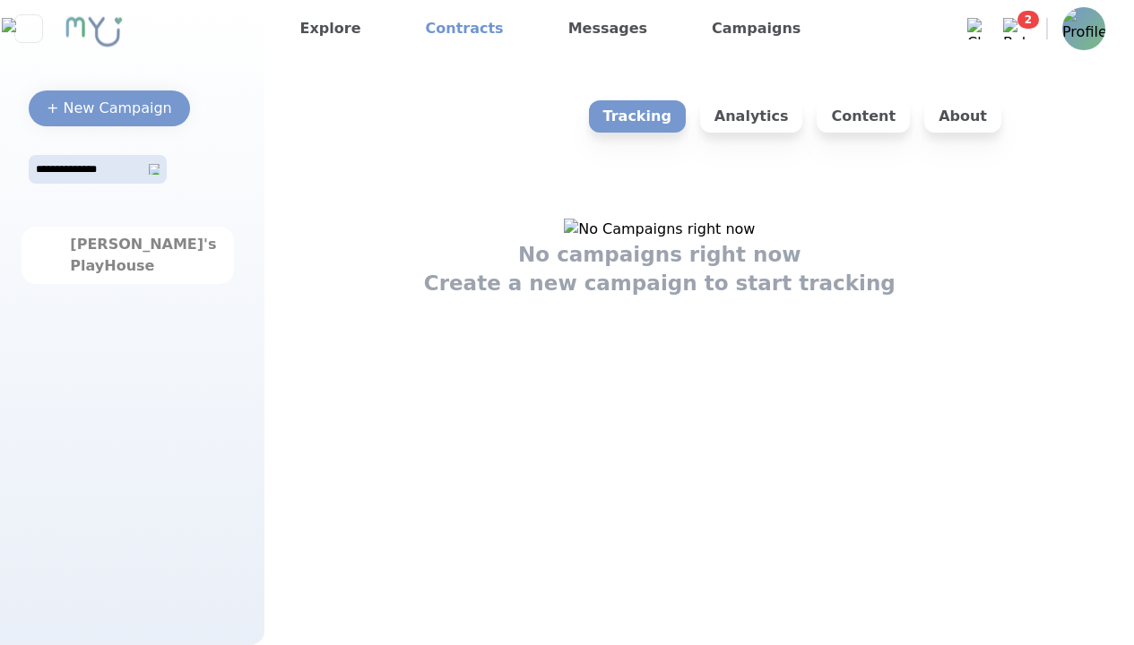  Describe the element at coordinates (464, 29) in the screenshot. I see `a: Contracts` at that location.